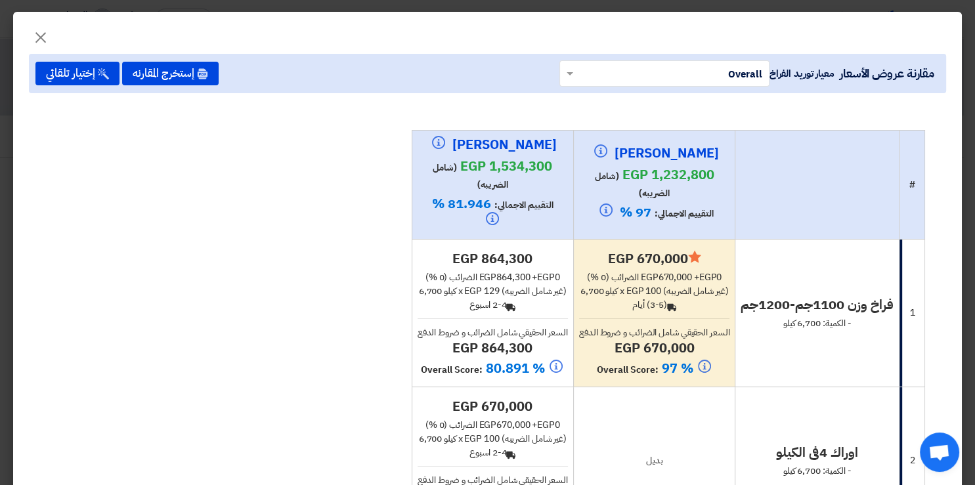 This screenshot has width=975, height=485. I want to click on span: 81.946 %, so click(461, 203).